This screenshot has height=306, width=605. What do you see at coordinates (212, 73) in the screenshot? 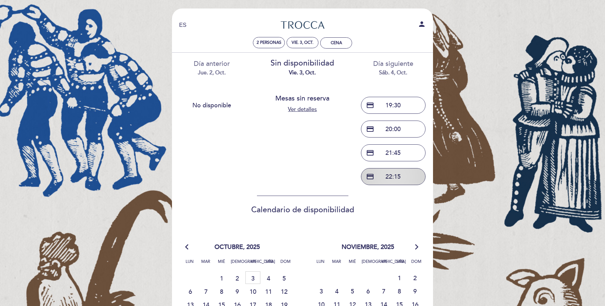
I see `div: jue. 2, oct.` at bounding box center [212, 73].